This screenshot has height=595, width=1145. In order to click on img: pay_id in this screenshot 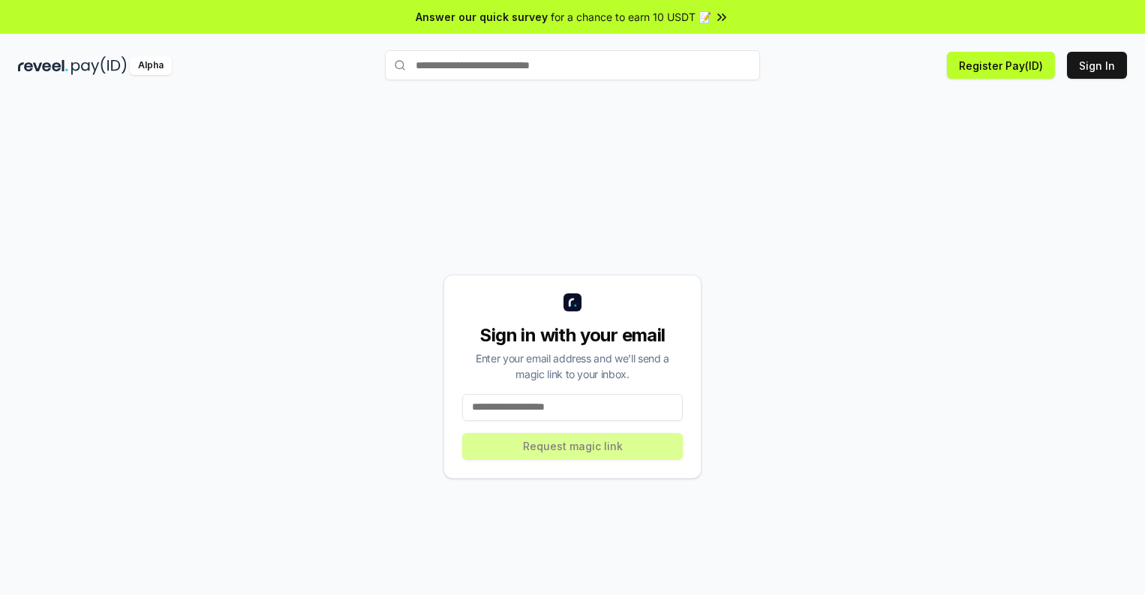, I will do `click(99, 65)`.